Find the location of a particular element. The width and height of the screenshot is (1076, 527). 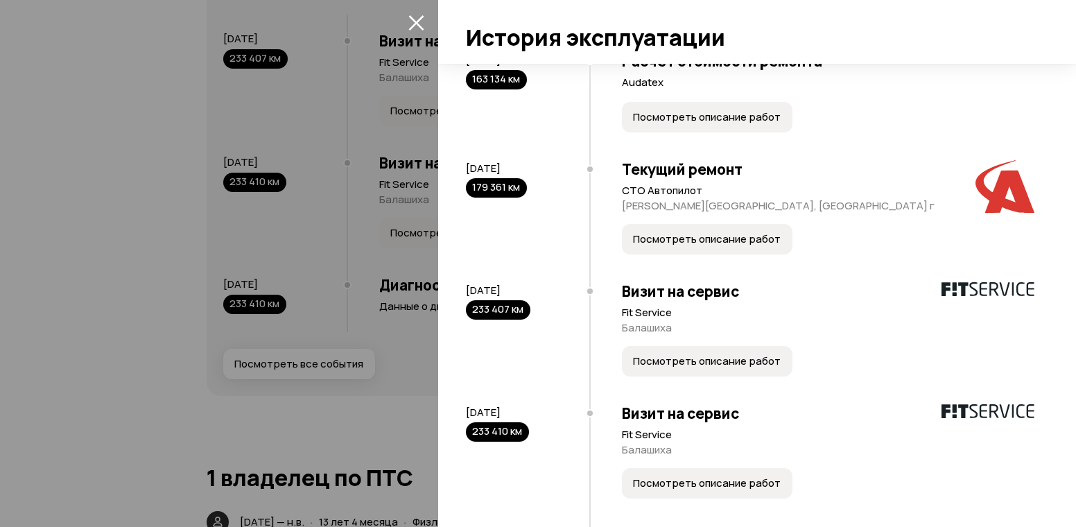

h3: Текущий ремонт is located at coordinates (828, 169).